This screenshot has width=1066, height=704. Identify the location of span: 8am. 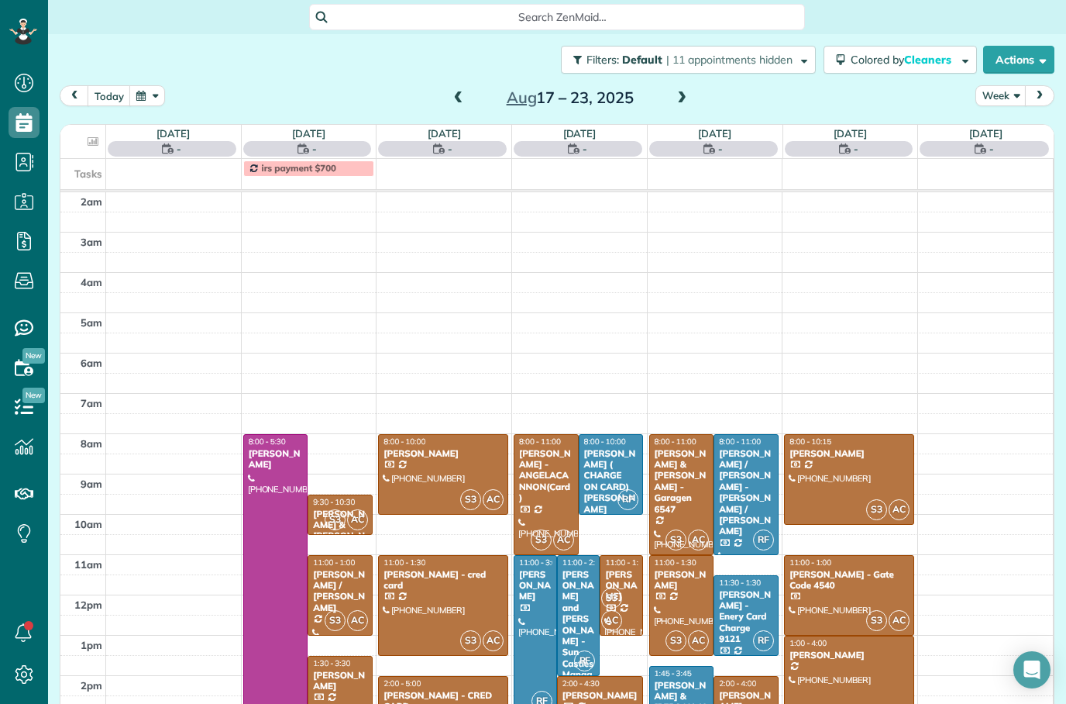
(91, 443).